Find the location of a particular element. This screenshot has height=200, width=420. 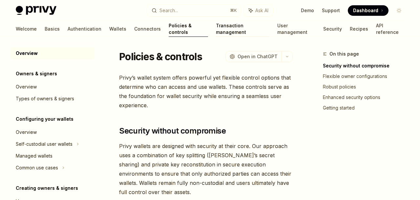

a: Enhanced security options is located at coordinates (366, 97).